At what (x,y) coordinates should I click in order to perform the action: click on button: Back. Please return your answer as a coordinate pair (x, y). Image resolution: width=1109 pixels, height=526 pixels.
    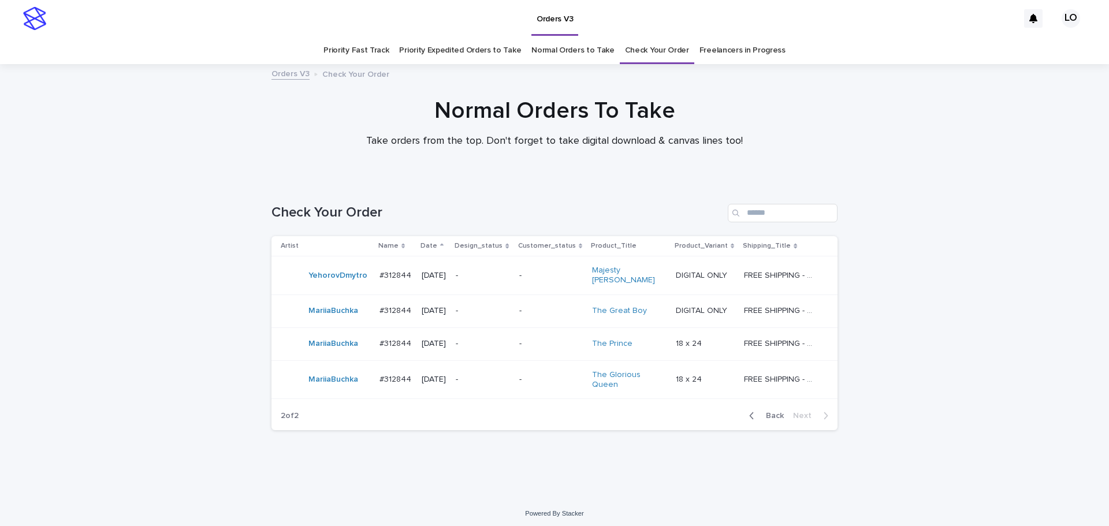
    Looking at the image, I should click on (764, 416).